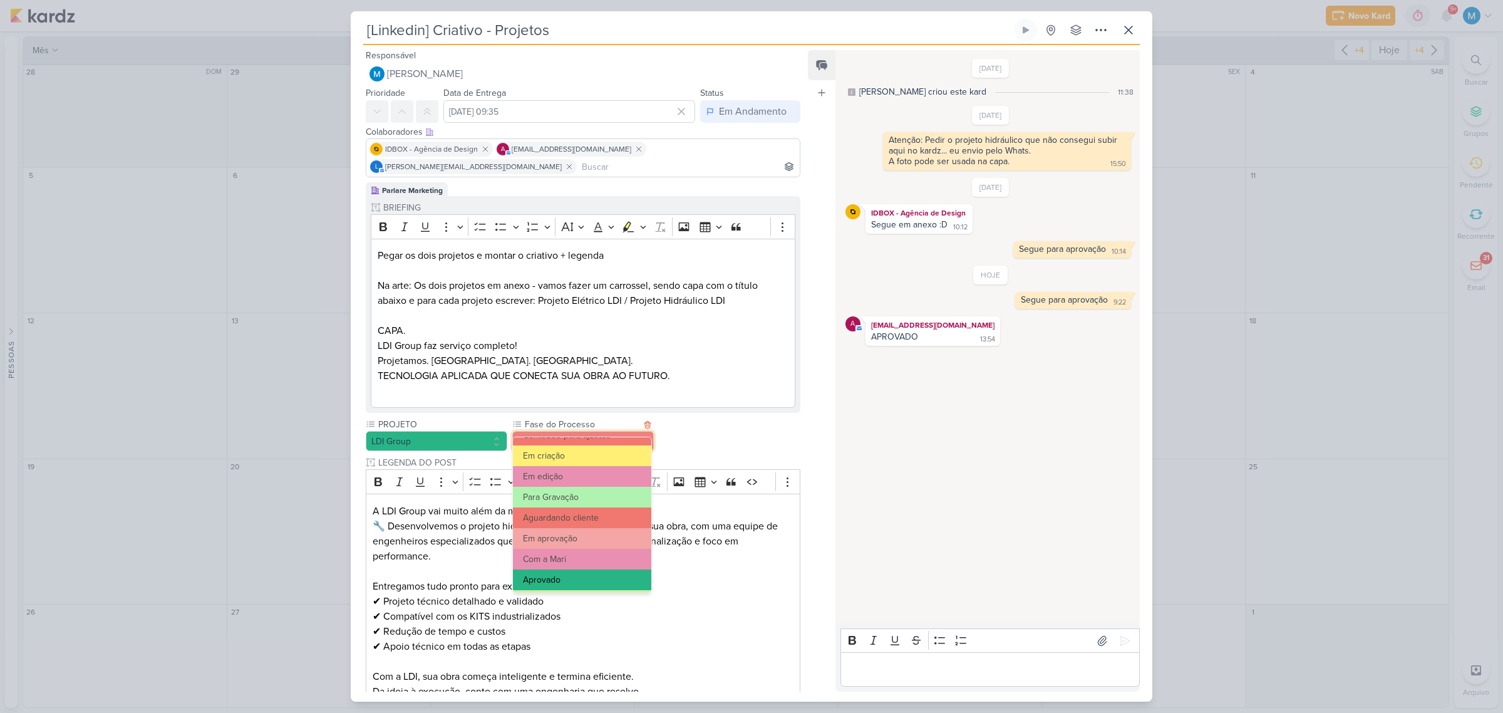 This screenshot has width=1503, height=713. What do you see at coordinates (377, 74) in the screenshot?
I see `img: MARIANA MIRANDA` at bounding box center [377, 74].